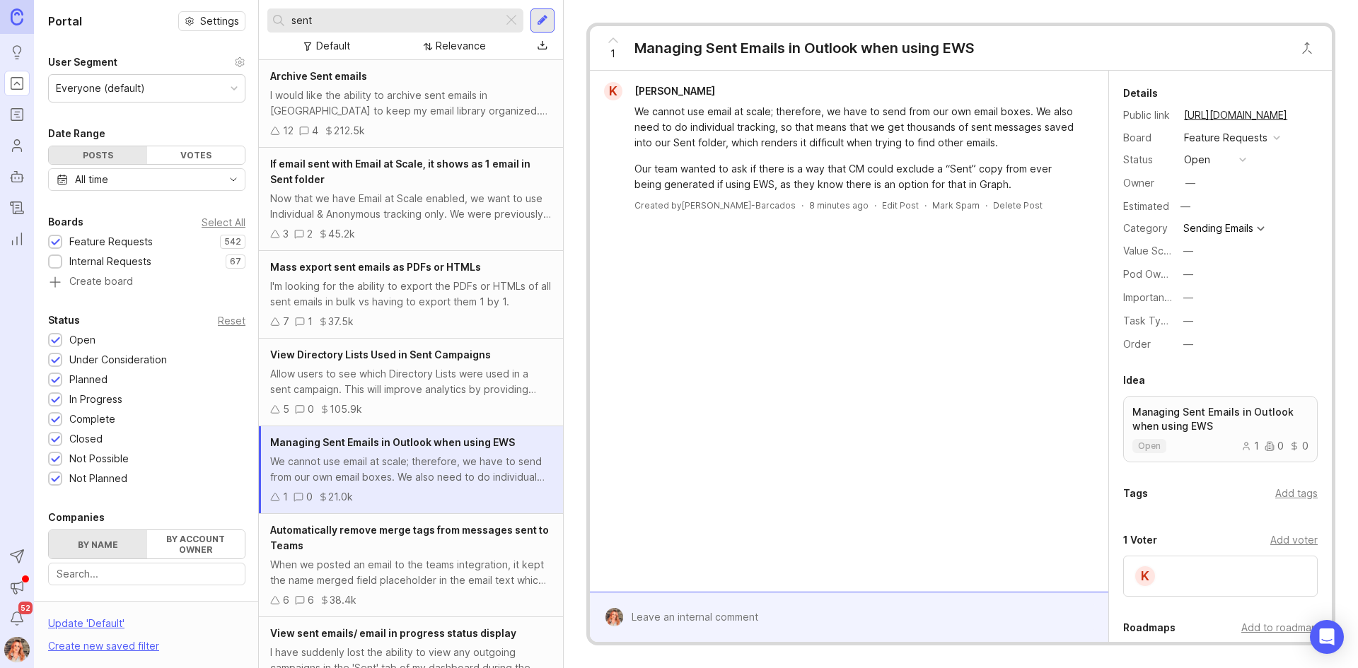  What do you see at coordinates (411, 199) in the screenshot?
I see `a: If email sent with Email at Scale, it shows as 1 email in Sent folderNow that we have Email at Sc...` at bounding box center [411, 199].